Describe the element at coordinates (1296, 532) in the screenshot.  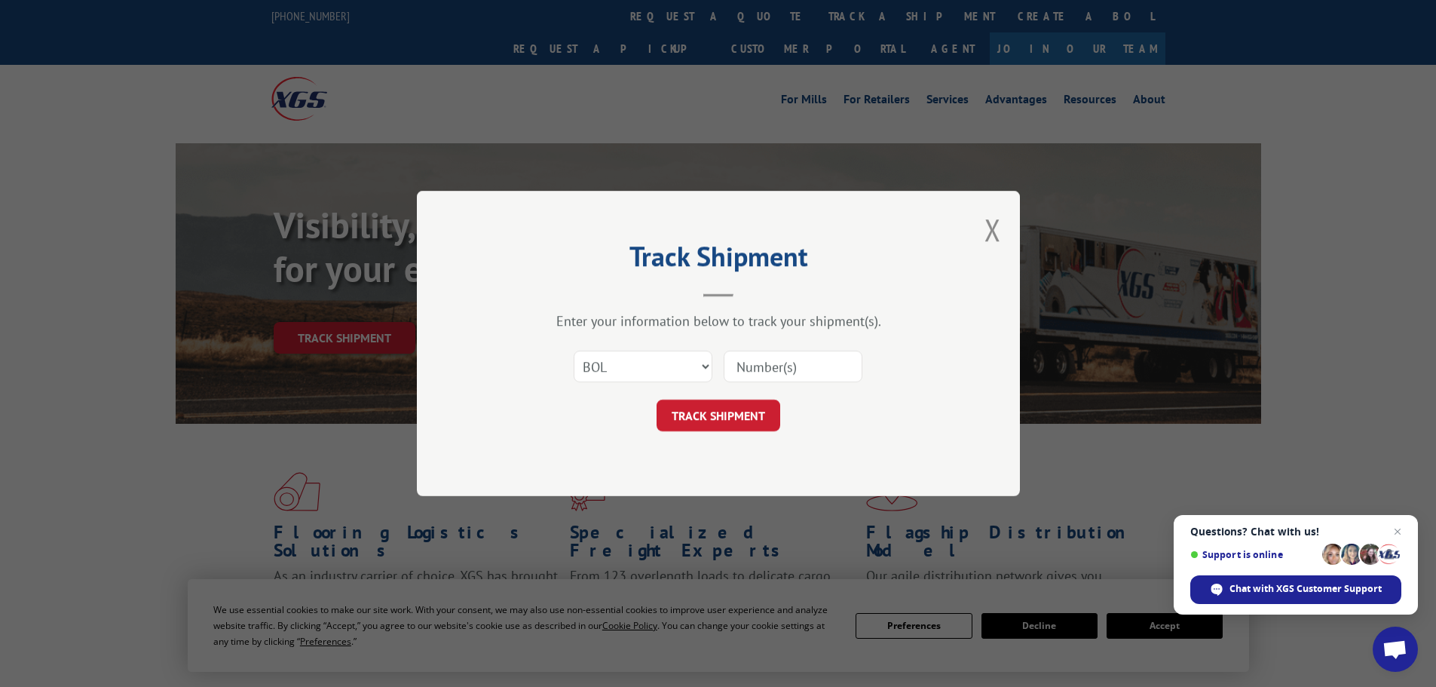
I see `span: Questions? Chat with us!` at that location.